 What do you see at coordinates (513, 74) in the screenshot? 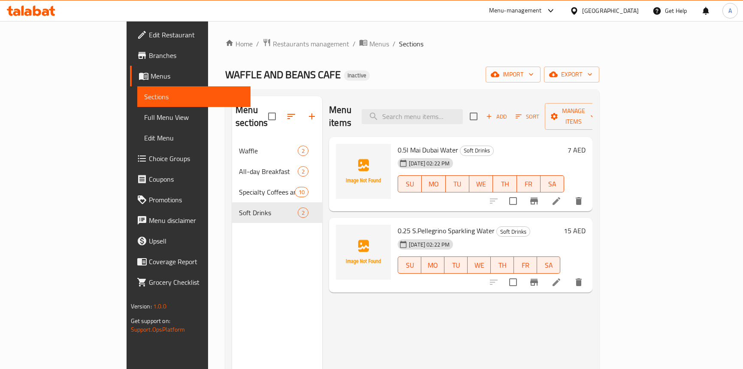
I see `span: import` at bounding box center [513, 74].